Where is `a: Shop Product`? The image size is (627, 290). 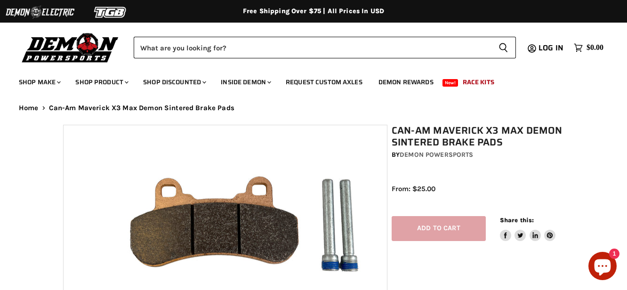 a: Shop Product is located at coordinates (101, 82).